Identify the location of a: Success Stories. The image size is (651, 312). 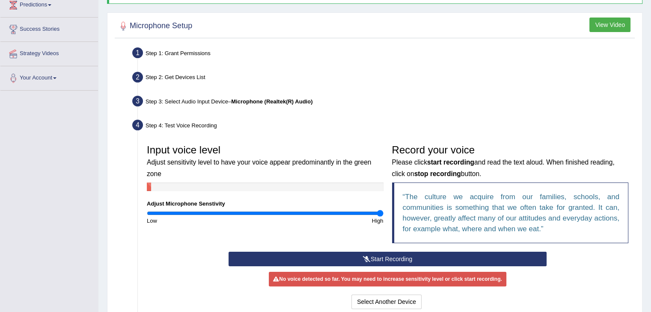
(49, 28).